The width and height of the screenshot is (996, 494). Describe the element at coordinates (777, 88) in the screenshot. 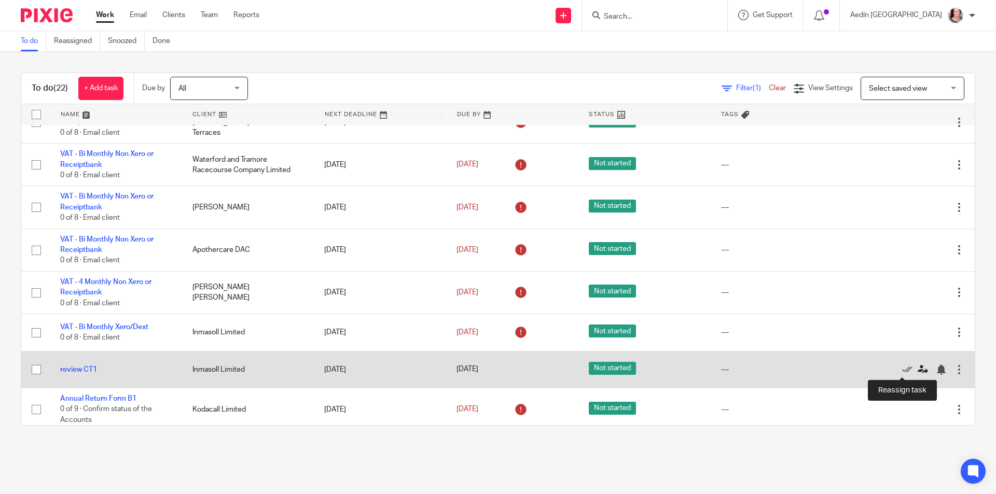

I see `a: Clear` at that location.